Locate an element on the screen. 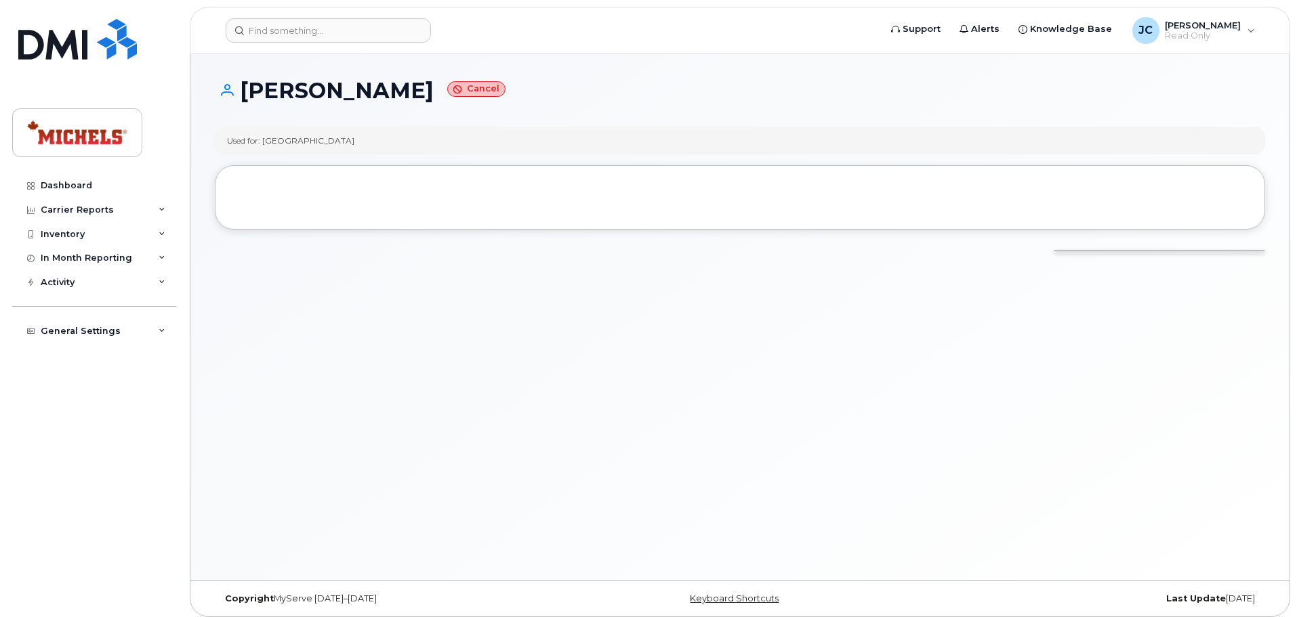 The image size is (1297, 617). a: Keyboard Shortcuts is located at coordinates (734, 598).